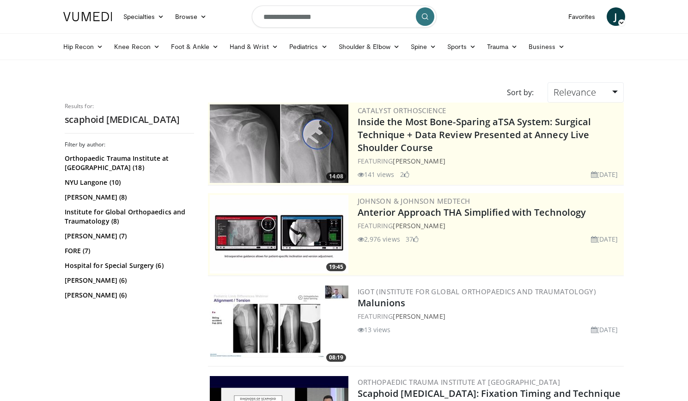 This screenshot has height=401, width=688. I want to click on a: Anterior Approach THA Simplified with Technology, so click(472, 212).